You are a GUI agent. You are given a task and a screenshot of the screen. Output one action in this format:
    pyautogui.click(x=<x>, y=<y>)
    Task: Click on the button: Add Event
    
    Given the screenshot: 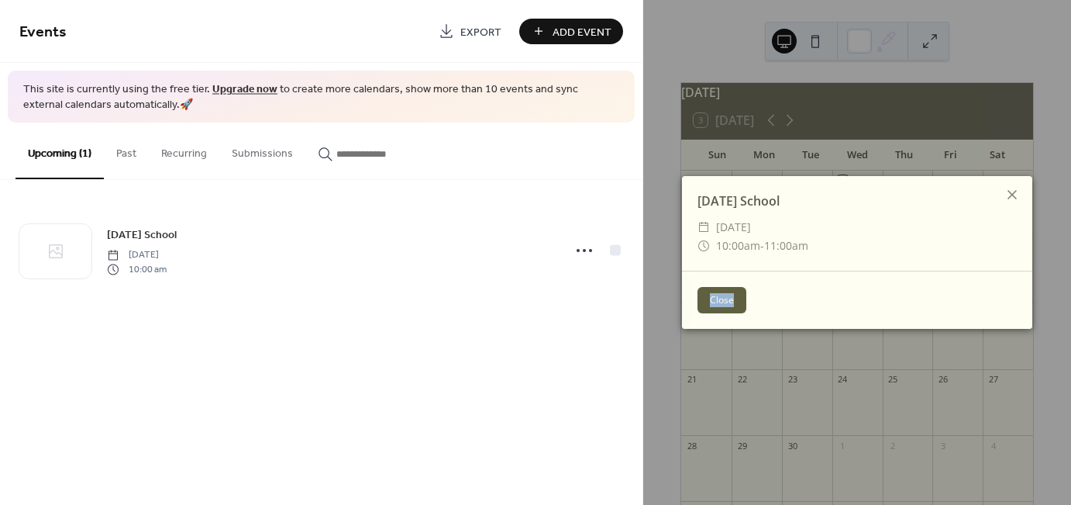 What is the action you would take?
    pyautogui.click(x=571, y=31)
    